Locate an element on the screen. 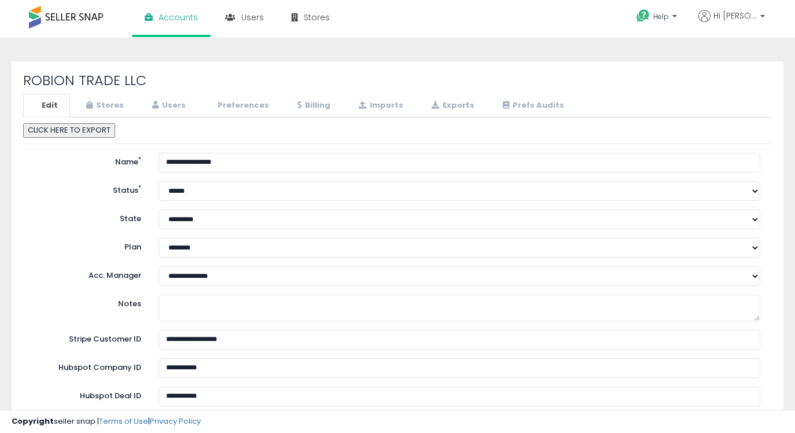 The image size is (795, 433). a: Stores is located at coordinates (104, 105).